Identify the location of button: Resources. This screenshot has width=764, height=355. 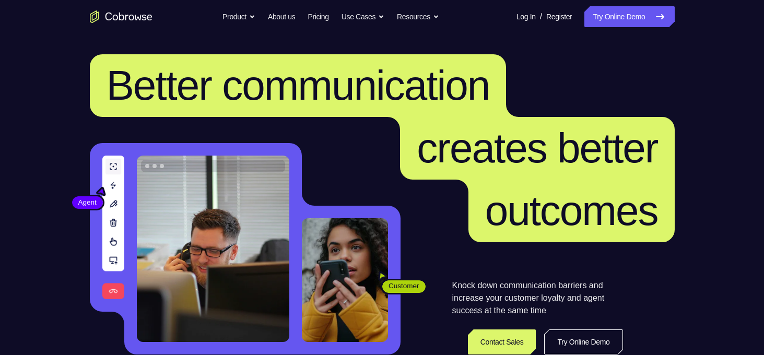
(418, 17).